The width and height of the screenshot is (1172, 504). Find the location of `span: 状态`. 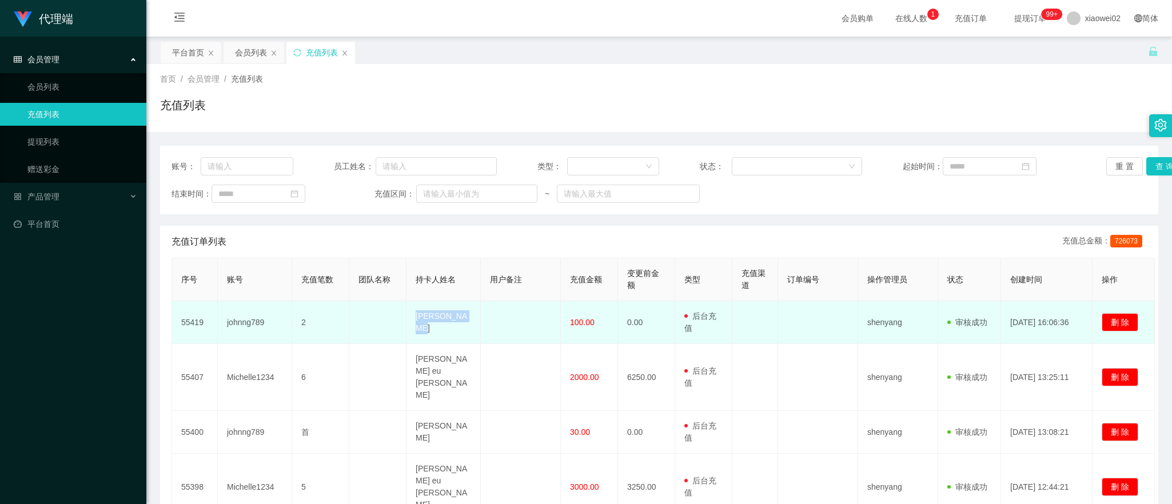

span: 状态 is located at coordinates (955, 279).